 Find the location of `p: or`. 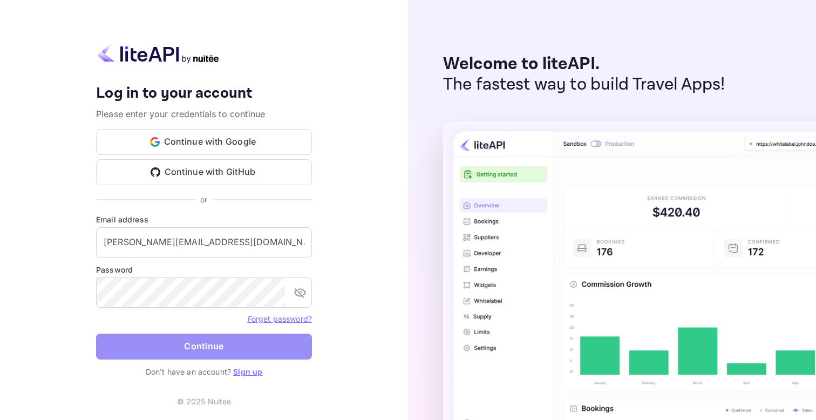

p: or is located at coordinates (203, 199).